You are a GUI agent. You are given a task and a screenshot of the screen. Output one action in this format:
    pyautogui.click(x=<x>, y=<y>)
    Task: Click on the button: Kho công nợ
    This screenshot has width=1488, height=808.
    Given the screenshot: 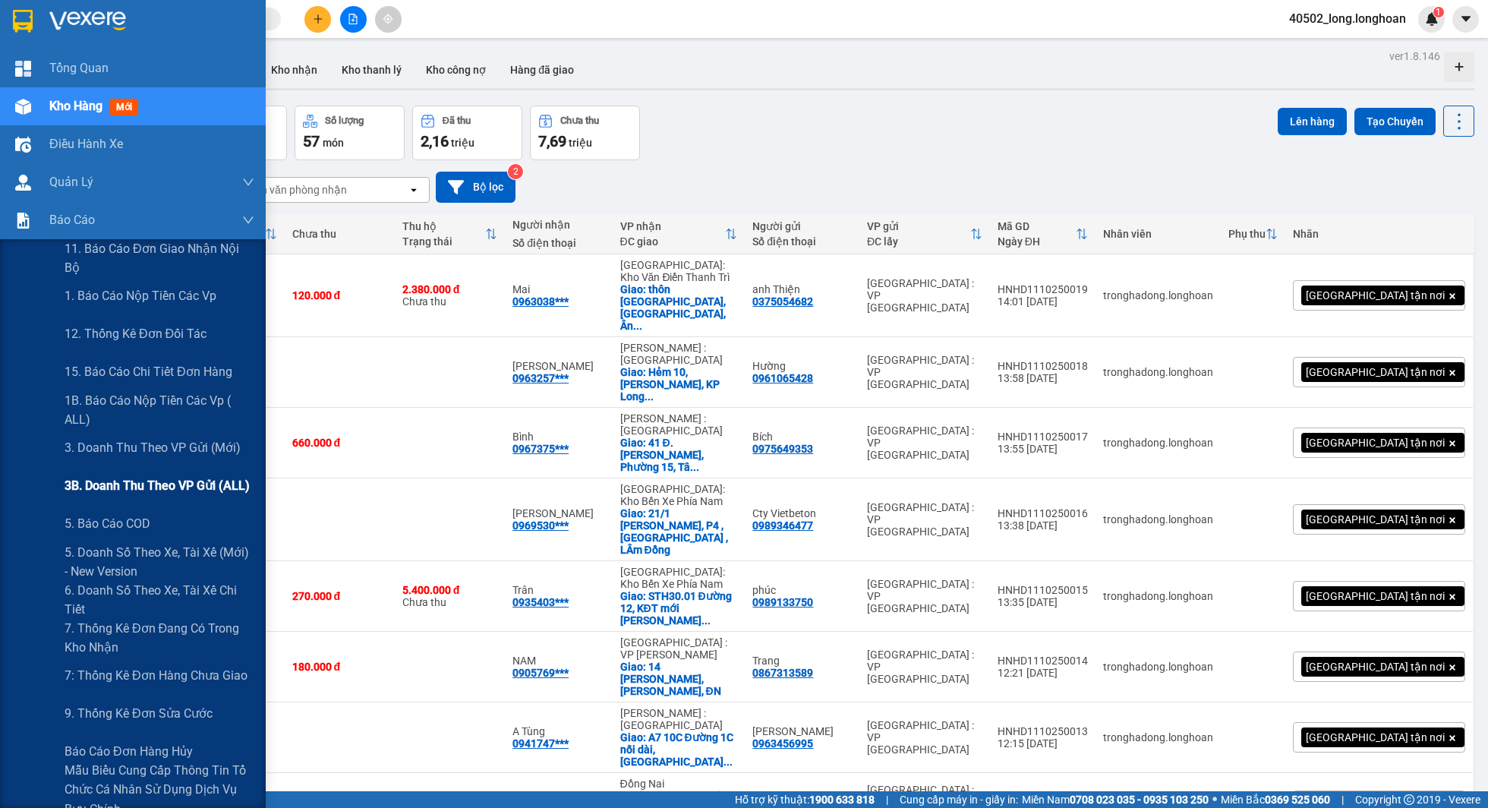 What is the action you would take?
    pyautogui.click(x=456, y=70)
    